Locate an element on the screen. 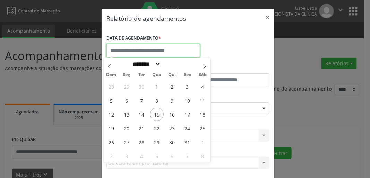 Image resolution: width=370 pixels, height=178 pixels. span: Dom is located at coordinates (111, 75).